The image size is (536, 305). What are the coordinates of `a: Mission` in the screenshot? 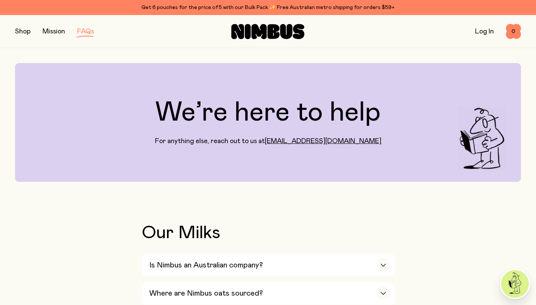 It's located at (54, 32).